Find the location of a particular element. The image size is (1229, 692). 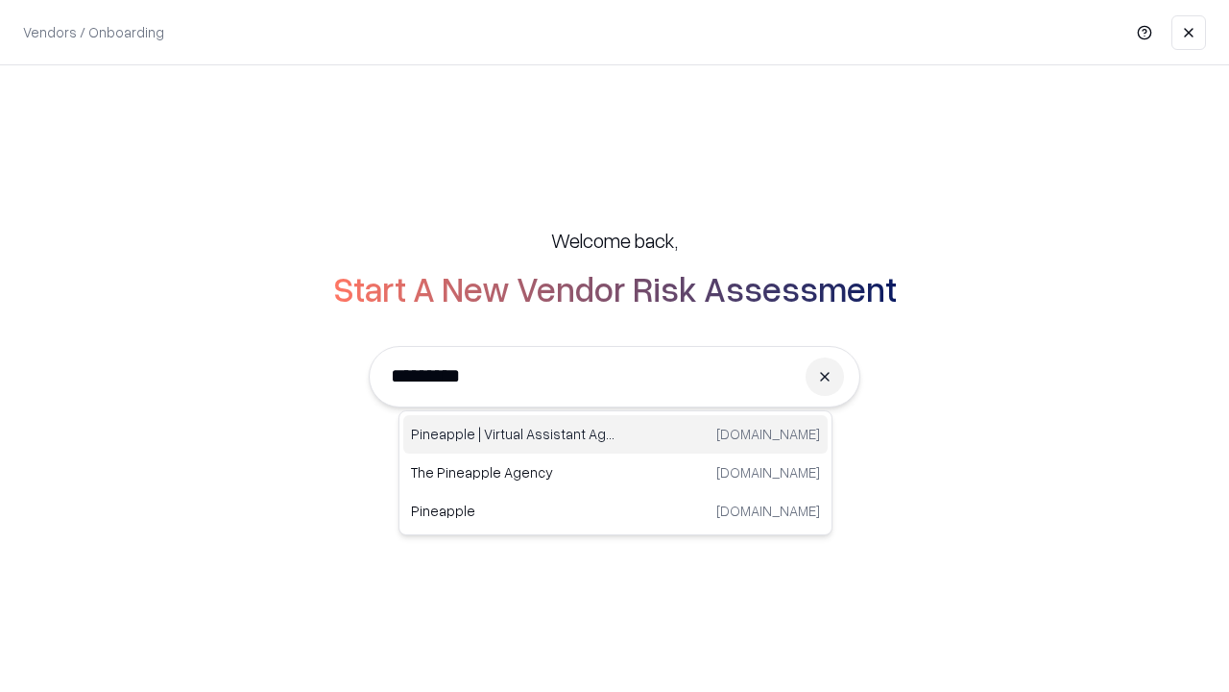

h2: Start A New Vendor Risk Assessment is located at coordinates (615, 288).